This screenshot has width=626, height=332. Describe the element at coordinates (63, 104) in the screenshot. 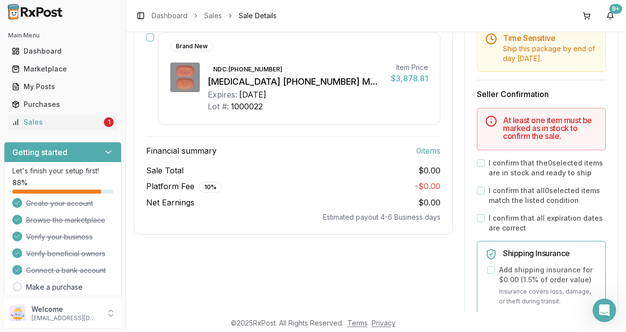

I see `button: Purchases` at that location.